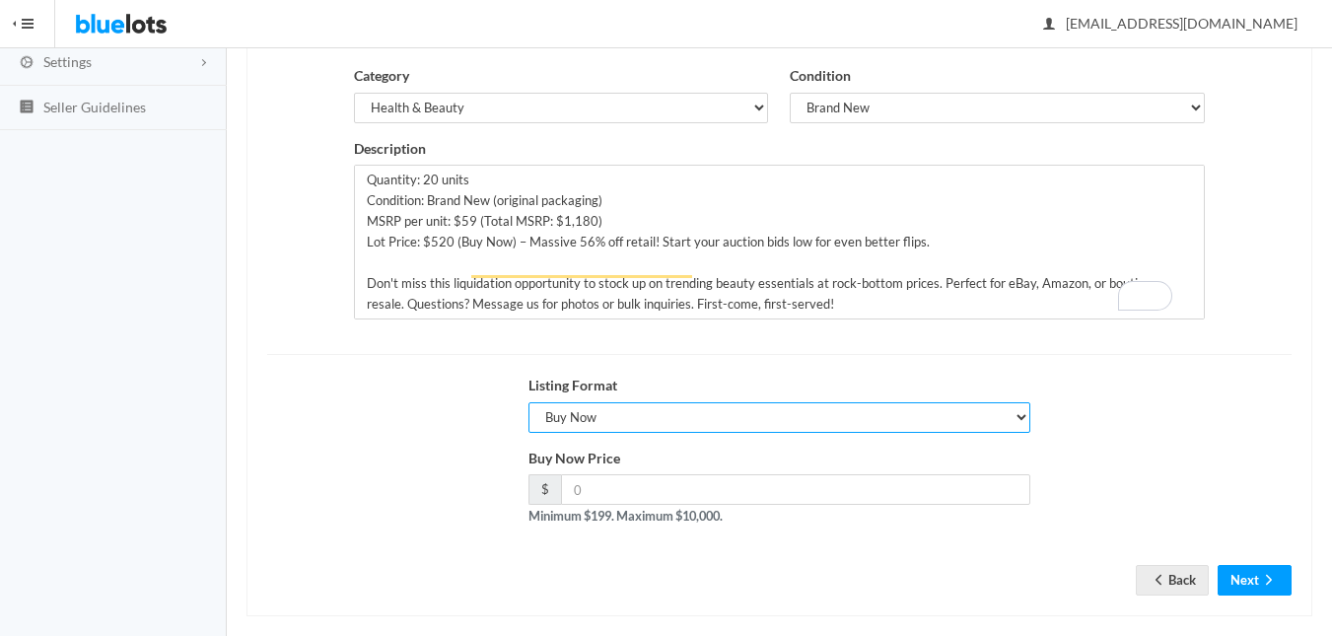 The height and width of the screenshot is (636, 1332). What do you see at coordinates (779, 242) in the screenshot?
I see `textarea: To enrich screen reader interactions, please activate Accessibility in Grammarly extension settings` at bounding box center [779, 242].